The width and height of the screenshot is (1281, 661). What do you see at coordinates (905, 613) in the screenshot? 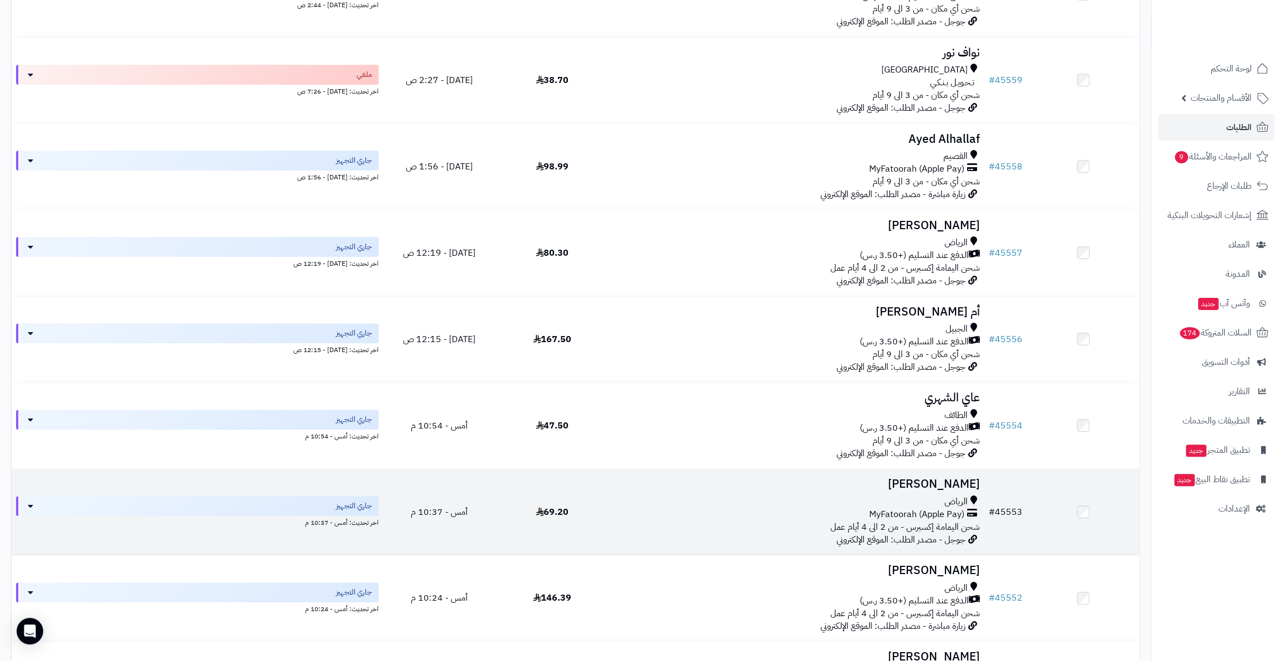
I see `span: شحن اليمامة إكسبرس - من 2 الى 4 أيام عمل` at bounding box center [905, 613].